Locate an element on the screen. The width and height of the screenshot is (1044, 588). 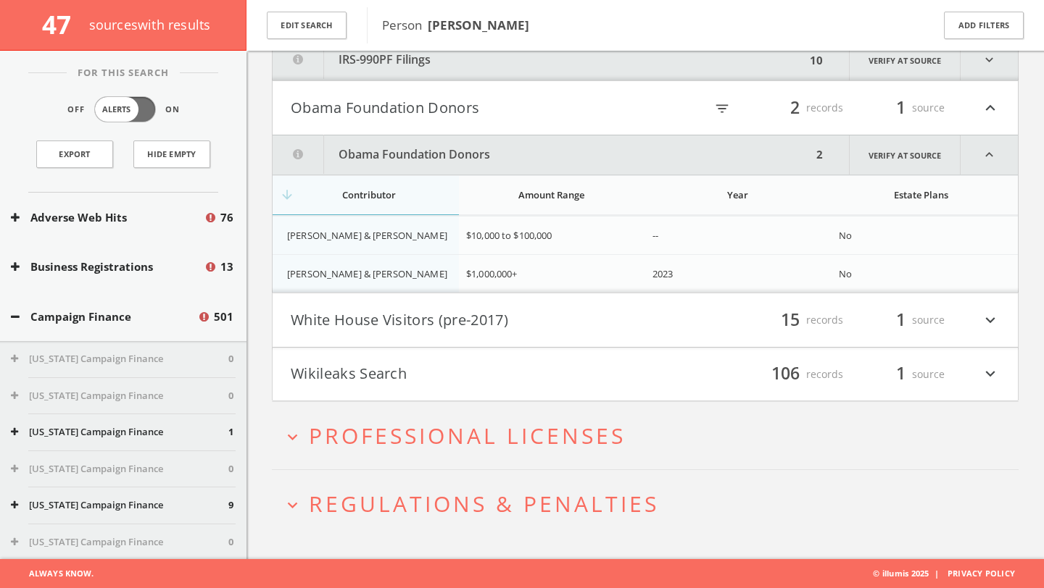
a: Export is located at coordinates (75, 154).